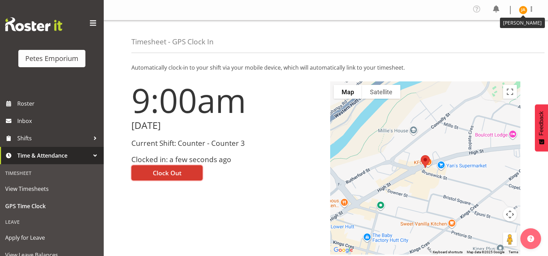 The height and width of the screenshot is (256, 548). What do you see at coordinates (52, 189) in the screenshot?
I see `a: View Timesheets` at bounding box center [52, 189].